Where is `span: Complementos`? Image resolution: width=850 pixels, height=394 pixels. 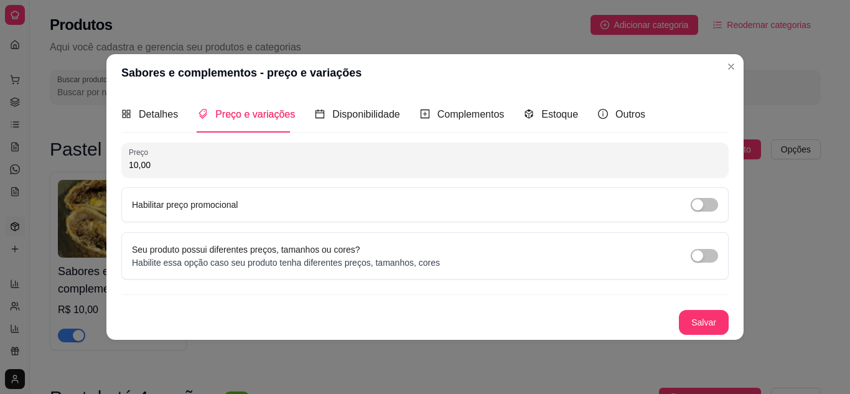
span: Complementos is located at coordinates (471, 114).